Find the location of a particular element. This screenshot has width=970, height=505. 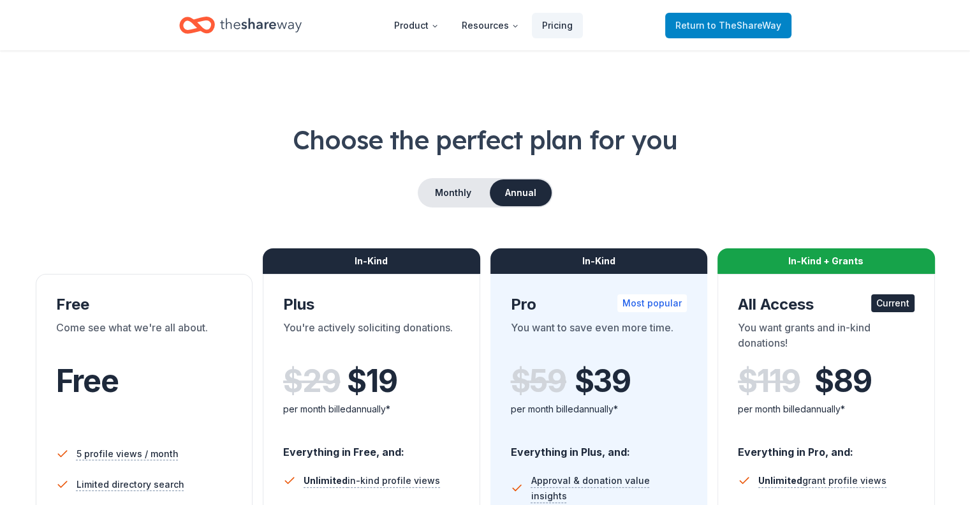

div: Come see what we're all about. is located at coordinates (144, 337).